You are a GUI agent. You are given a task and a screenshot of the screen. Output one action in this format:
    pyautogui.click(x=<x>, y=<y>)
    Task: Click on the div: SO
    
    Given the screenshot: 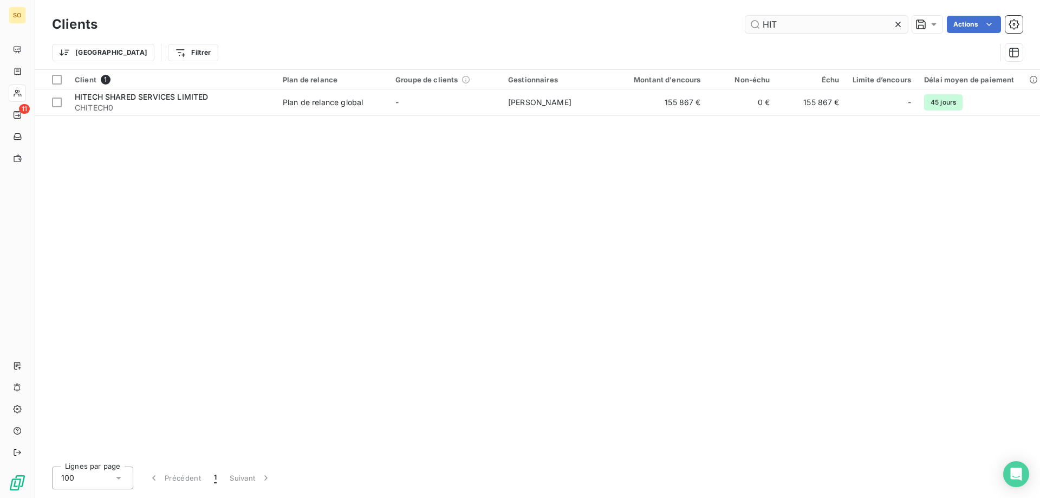 What is the action you would take?
    pyautogui.click(x=17, y=15)
    